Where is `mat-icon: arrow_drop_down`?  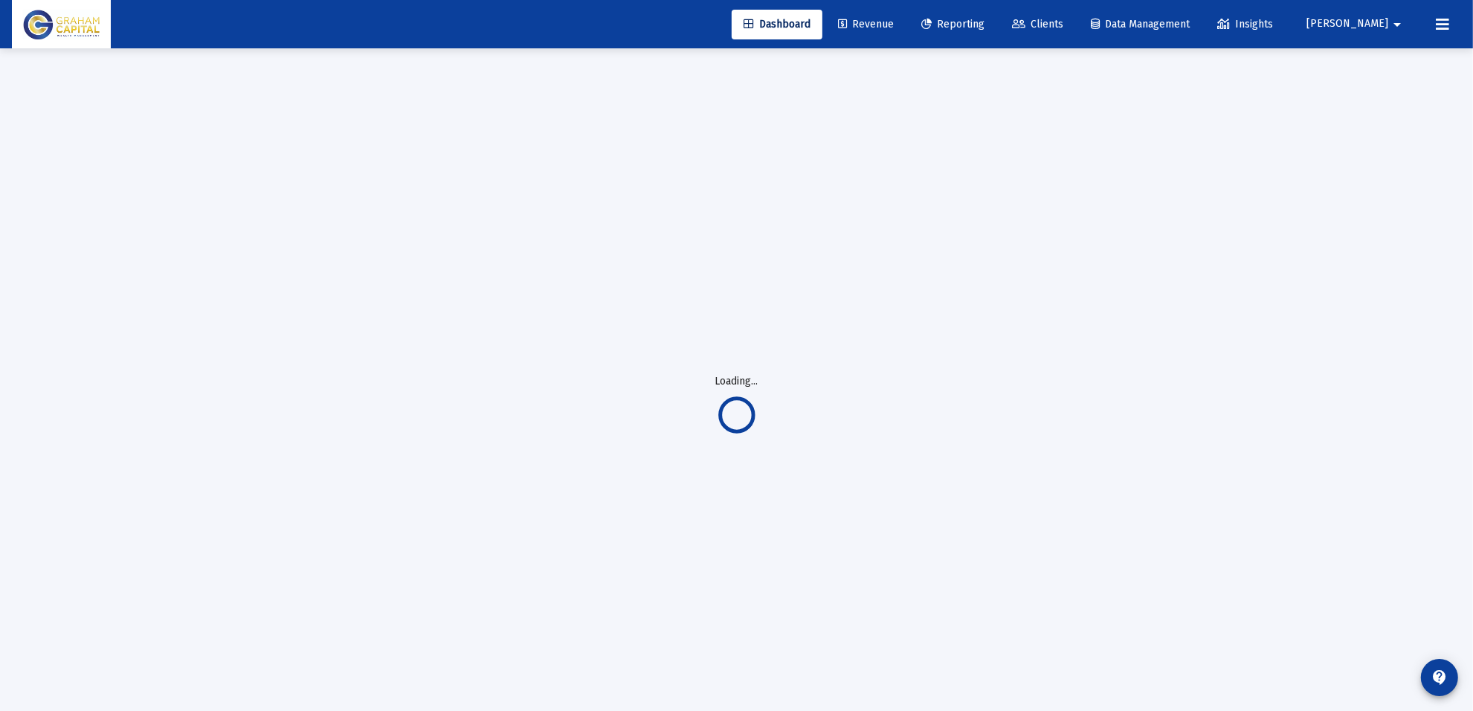
mat-icon: arrow_drop_down is located at coordinates (1397, 25).